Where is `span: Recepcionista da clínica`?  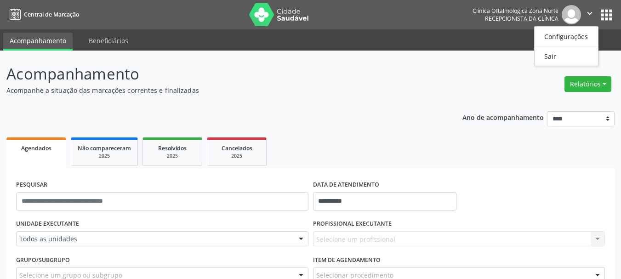 span: Recepcionista da clínica is located at coordinates (522, 18).